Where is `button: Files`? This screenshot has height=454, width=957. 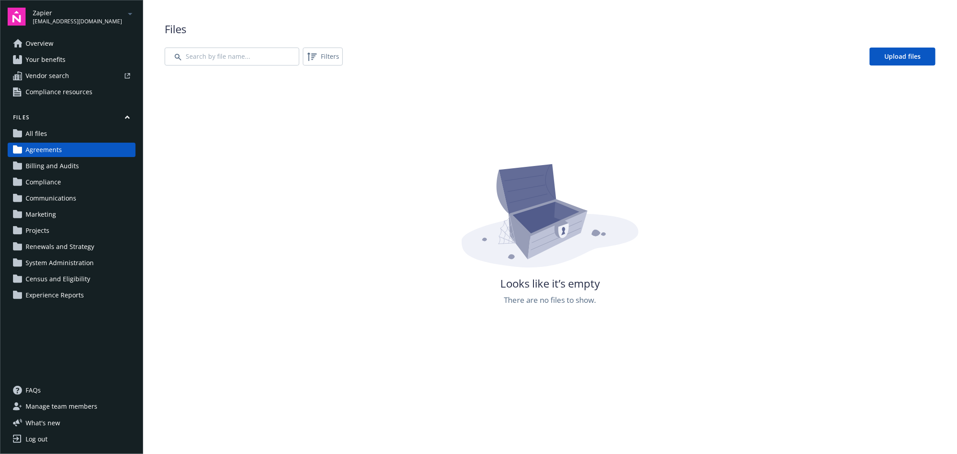
button: Files is located at coordinates (71, 119).